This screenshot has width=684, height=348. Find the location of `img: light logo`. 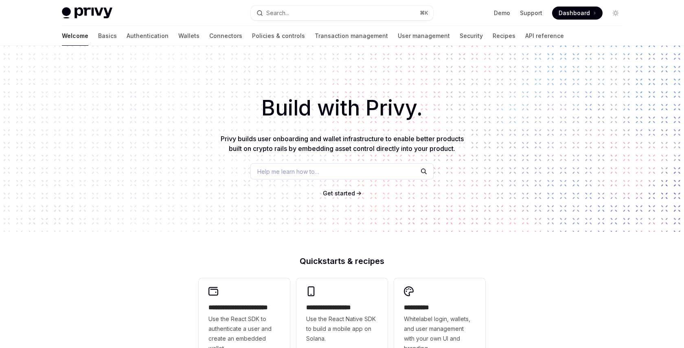

img: light logo is located at coordinates (87, 13).